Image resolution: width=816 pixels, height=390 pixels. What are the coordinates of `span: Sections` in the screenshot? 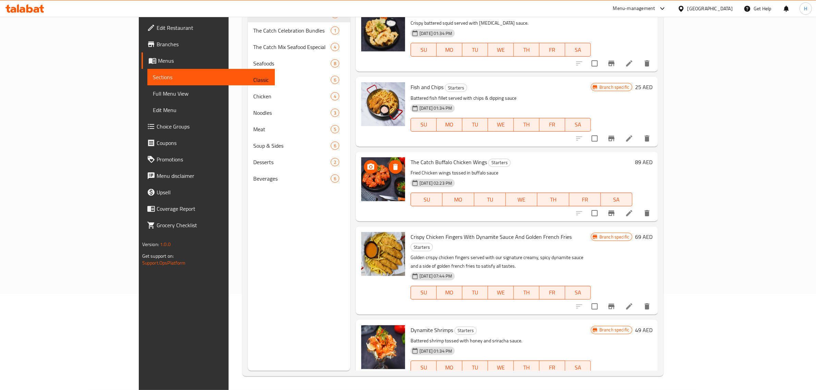 It's located at (211, 77).